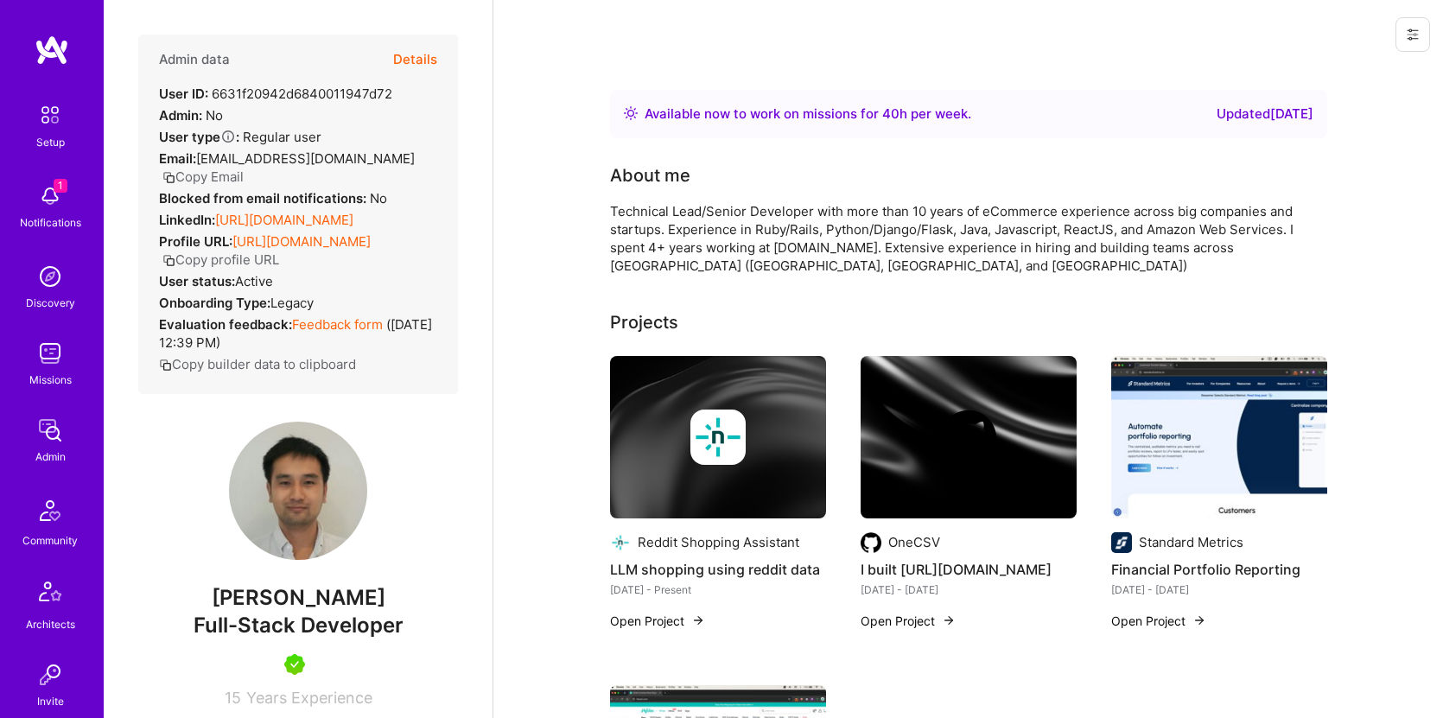 The height and width of the screenshot is (718, 1443). Describe the element at coordinates (631, 113) in the screenshot. I see `img: Availability` at that location.